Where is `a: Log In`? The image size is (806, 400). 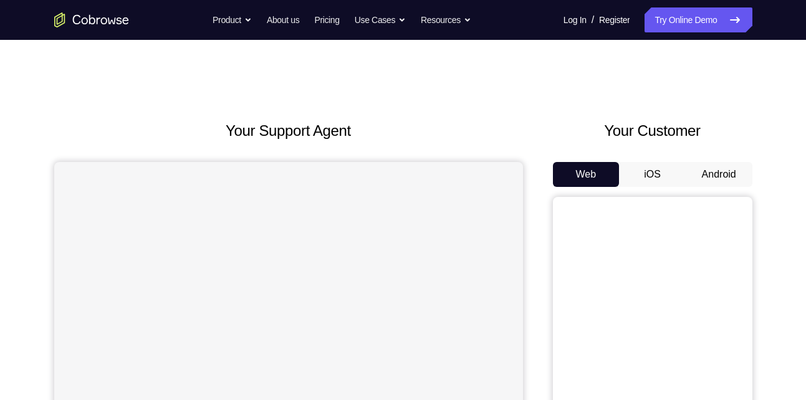 a: Log In is located at coordinates (574, 20).